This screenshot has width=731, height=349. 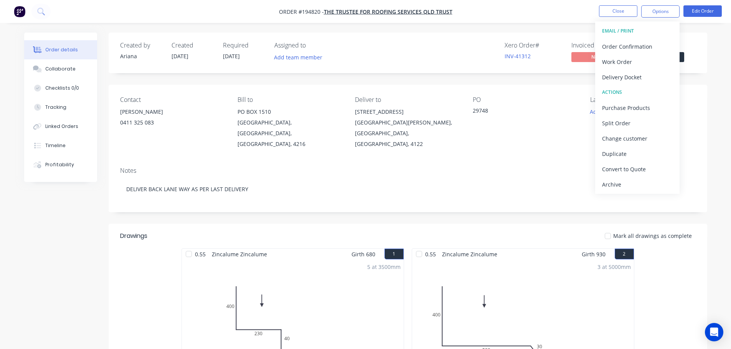 What do you see at coordinates (61, 165) in the screenshot?
I see `button: Profitability` at bounding box center [61, 165].